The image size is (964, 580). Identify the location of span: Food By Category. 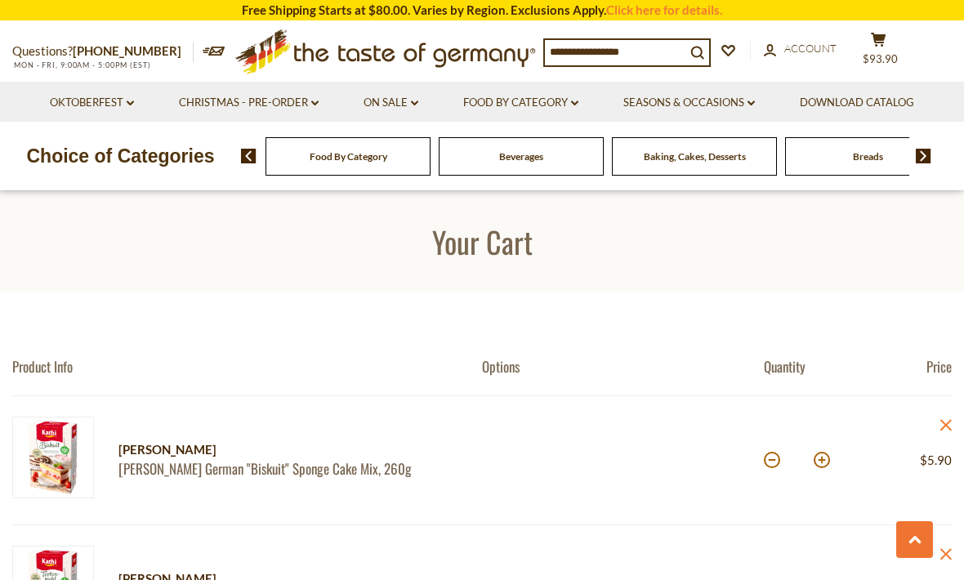
(348, 156).